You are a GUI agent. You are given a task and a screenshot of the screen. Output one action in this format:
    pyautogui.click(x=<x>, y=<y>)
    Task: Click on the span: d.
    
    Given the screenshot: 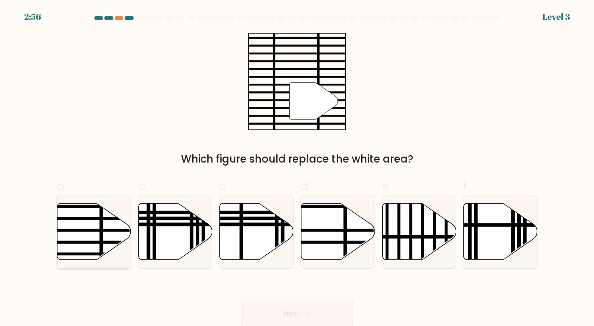 What is the action you would take?
    pyautogui.click(x=306, y=186)
    